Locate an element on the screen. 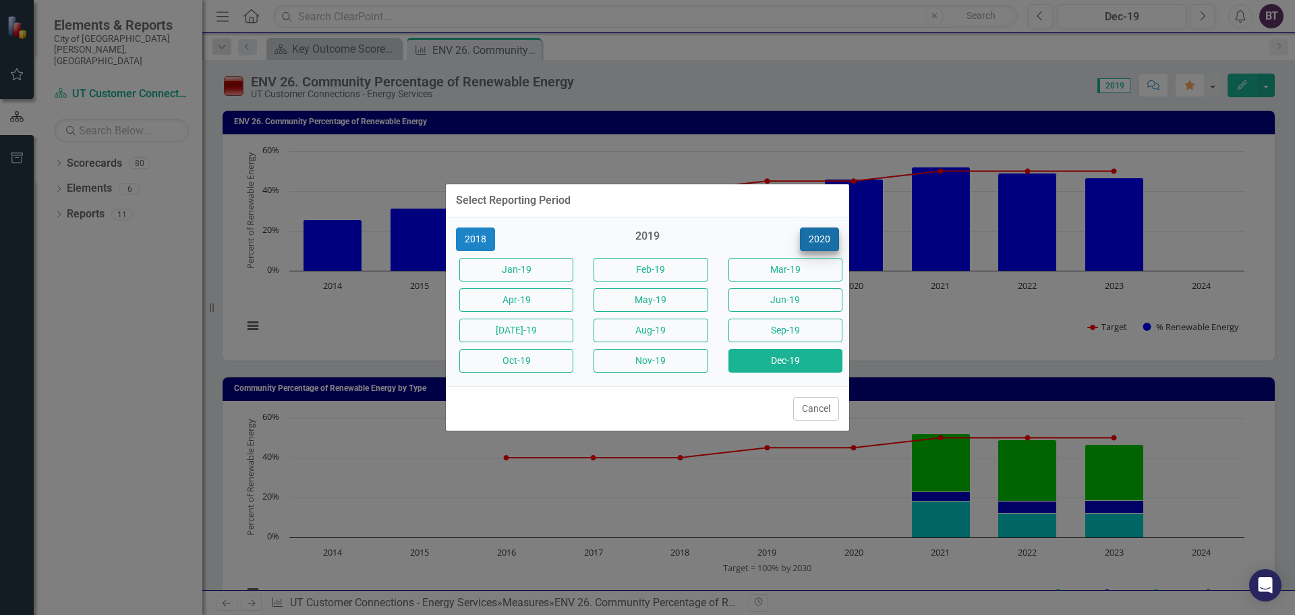  button: Oct-19 is located at coordinates (516, 360).